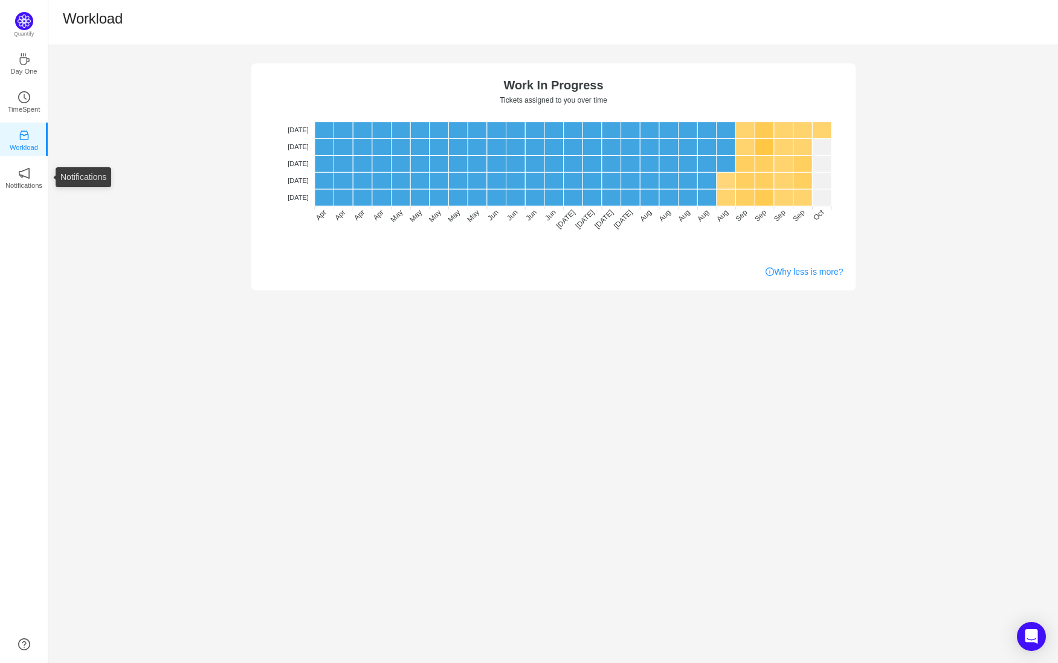  What do you see at coordinates (24, 135) in the screenshot?
I see `i: icon: inbox` at bounding box center [24, 135].